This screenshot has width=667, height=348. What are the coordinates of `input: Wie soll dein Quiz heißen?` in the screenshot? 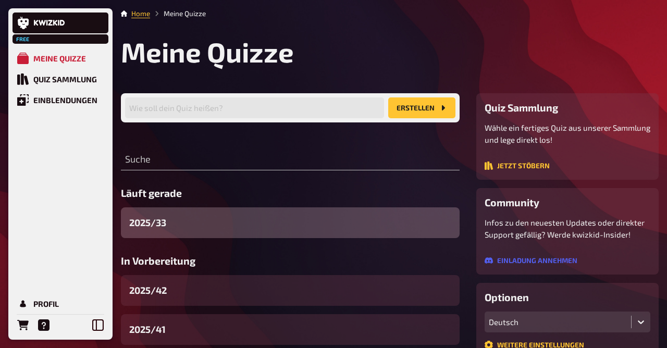 It's located at (254, 108).